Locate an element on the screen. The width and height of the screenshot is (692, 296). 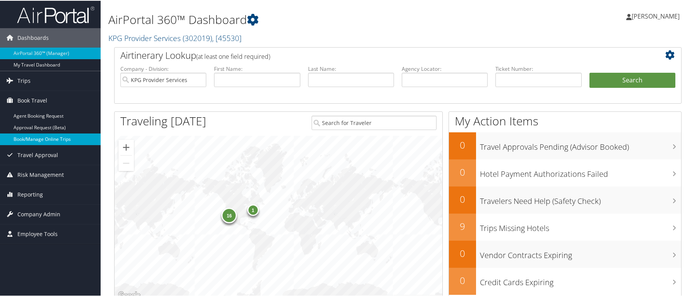
button: Zoom in is located at coordinates (126, 147).